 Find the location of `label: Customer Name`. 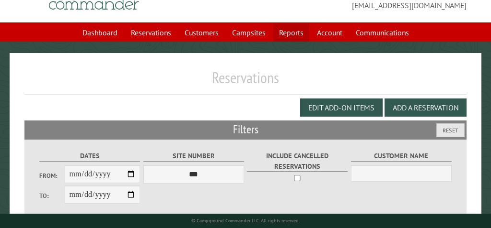

label: Customer Name is located at coordinates (401, 156).